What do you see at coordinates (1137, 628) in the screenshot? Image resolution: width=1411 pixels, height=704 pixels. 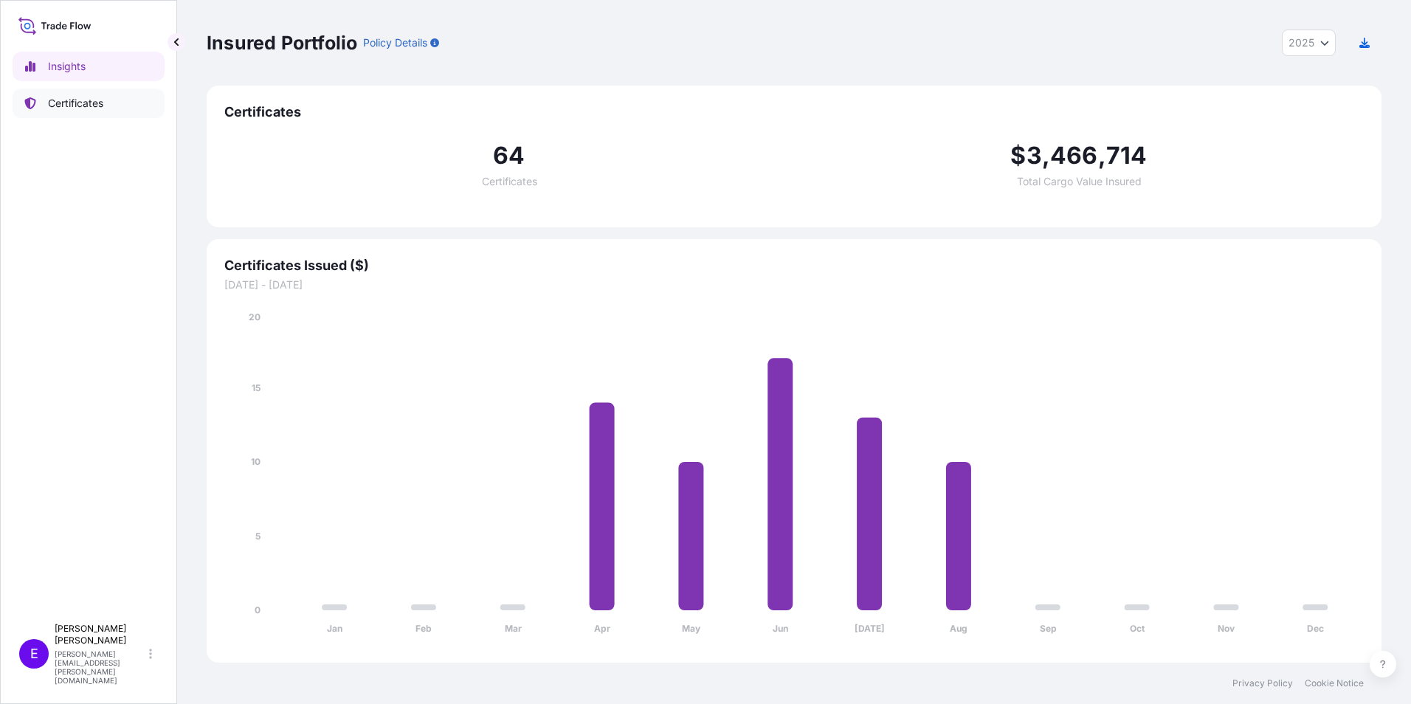 I see `tspan: Oct` at bounding box center [1137, 628].